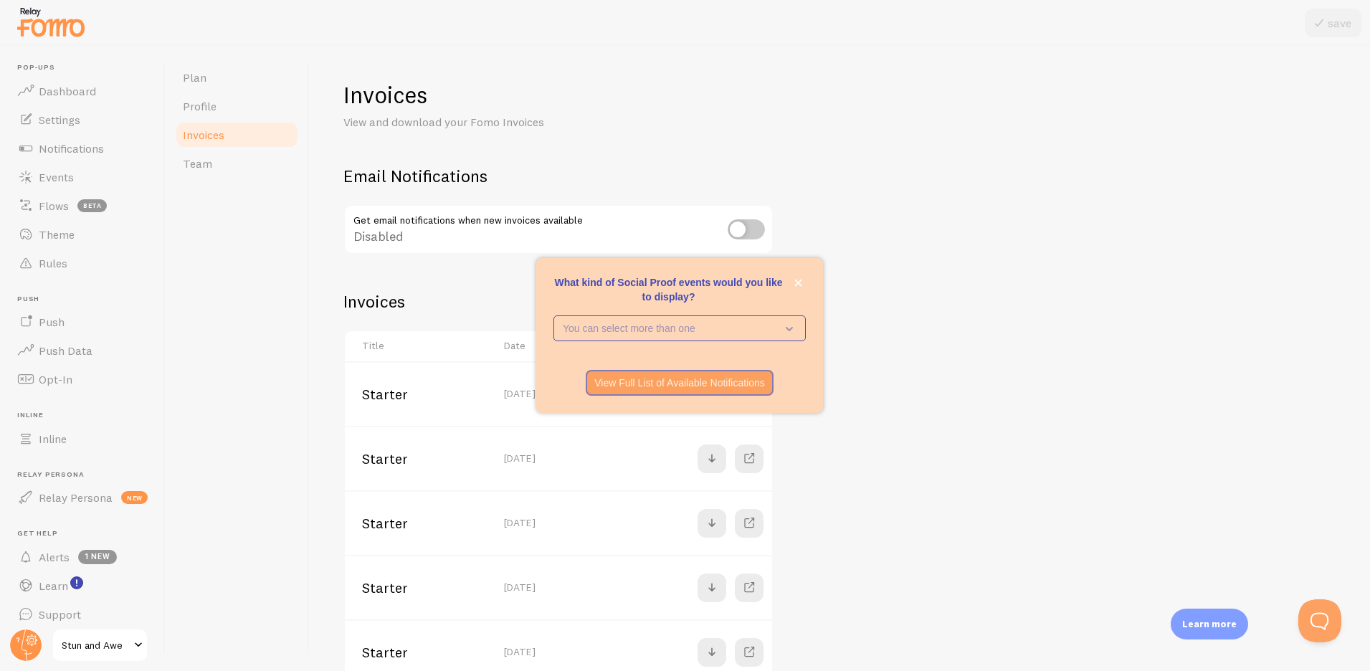 This screenshot has height=671, width=1370. What do you see at coordinates (71, 148) in the screenshot?
I see `span: Notifications` at bounding box center [71, 148].